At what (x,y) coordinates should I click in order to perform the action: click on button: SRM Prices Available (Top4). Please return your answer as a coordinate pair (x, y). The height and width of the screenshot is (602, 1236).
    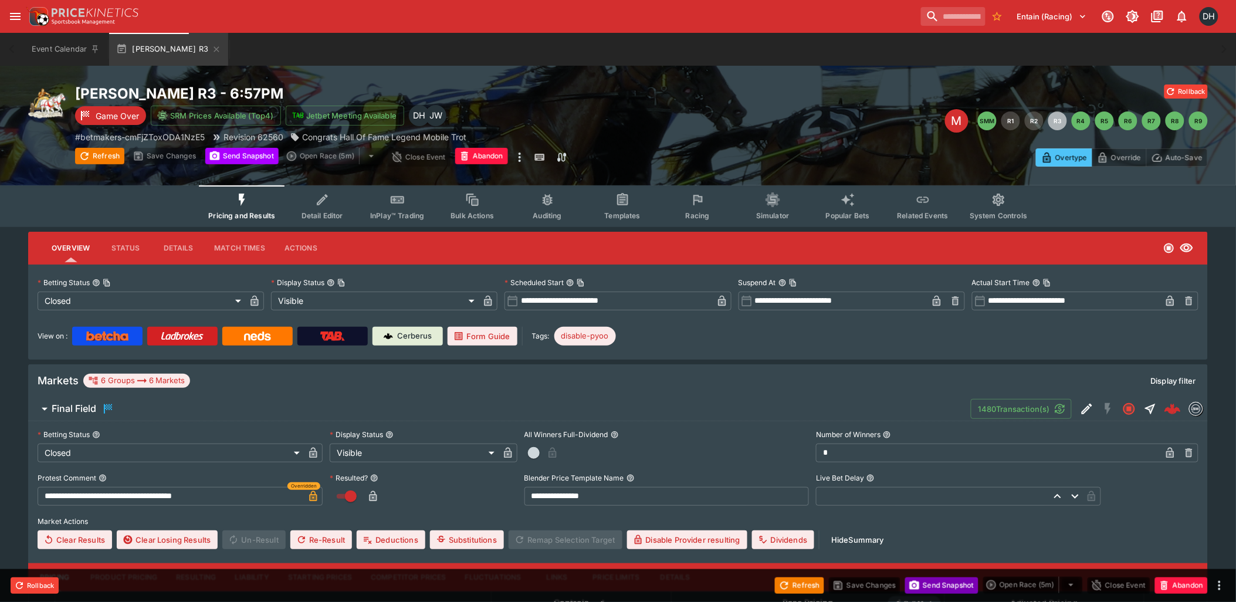
    Looking at the image, I should click on (216, 116).